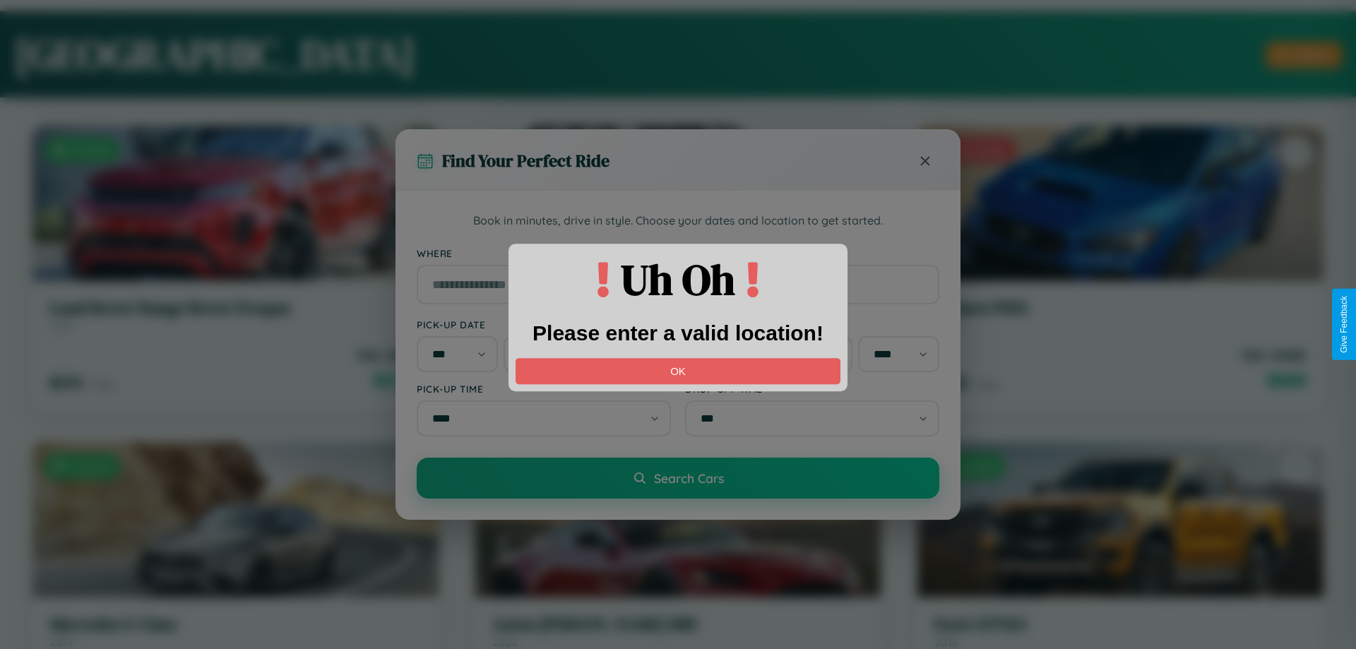 The image size is (1356, 649). What do you see at coordinates (678, 221) in the screenshot?
I see `p: Book in minutes, drive in style. Choose your dates and location to get started.` at bounding box center [678, 221].